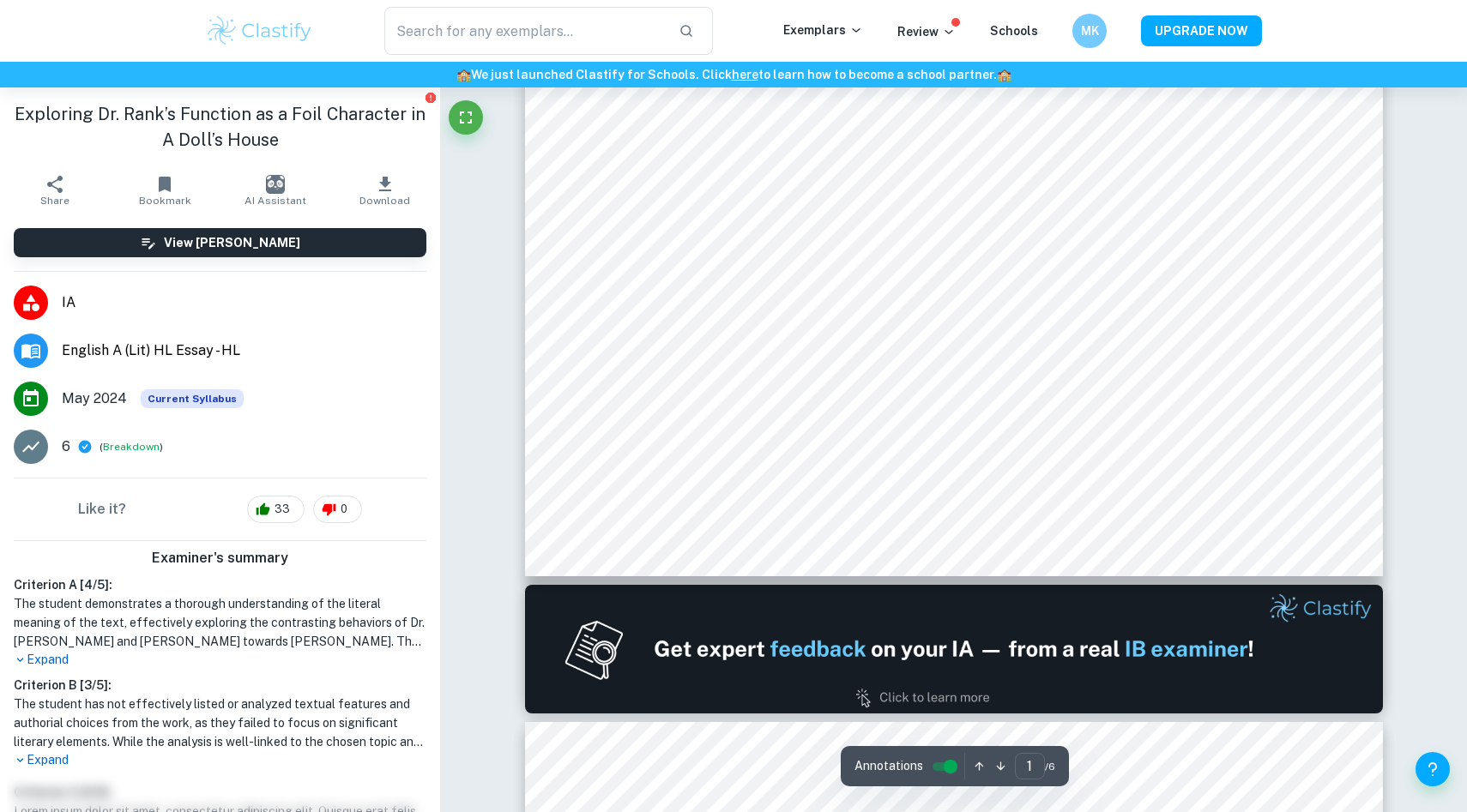 This screenshot has height=812, width=1467. What do you see at coordinates (259, 31) in the screenshot?
I see `img: Clastify logo` at bounding box center [259, 31].